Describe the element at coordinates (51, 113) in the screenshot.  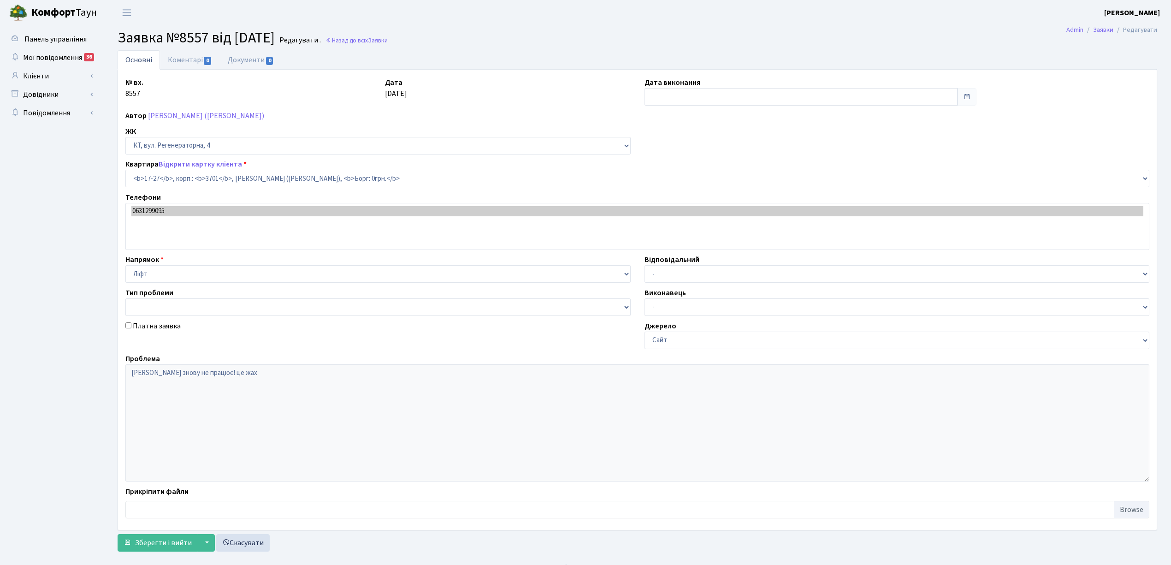
I see `a: Повідомлення` at that location.